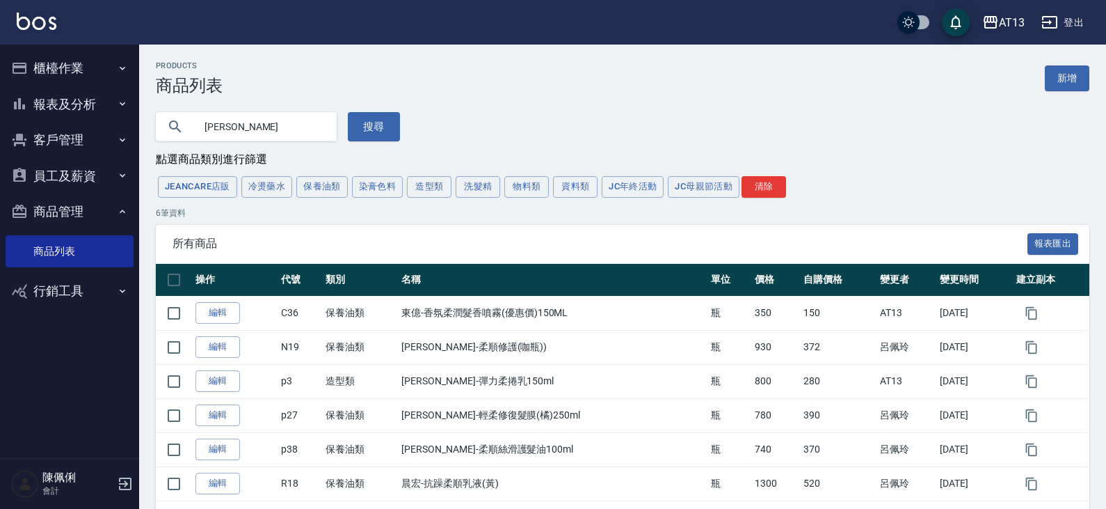 This screenshot has height=509, width=1106. What do you see at coordinates (600, 243) in the screenshot?
I see `span: 所有商品` at bounding box center [600, 243].